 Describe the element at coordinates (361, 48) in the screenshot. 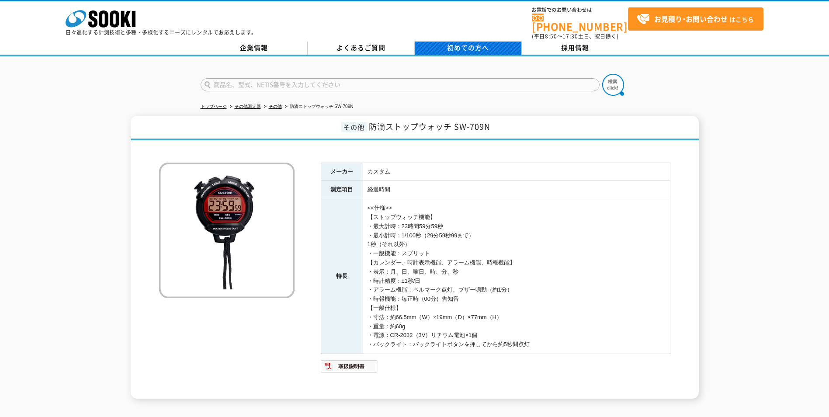

I see `a: よくあるご質問` at that location.